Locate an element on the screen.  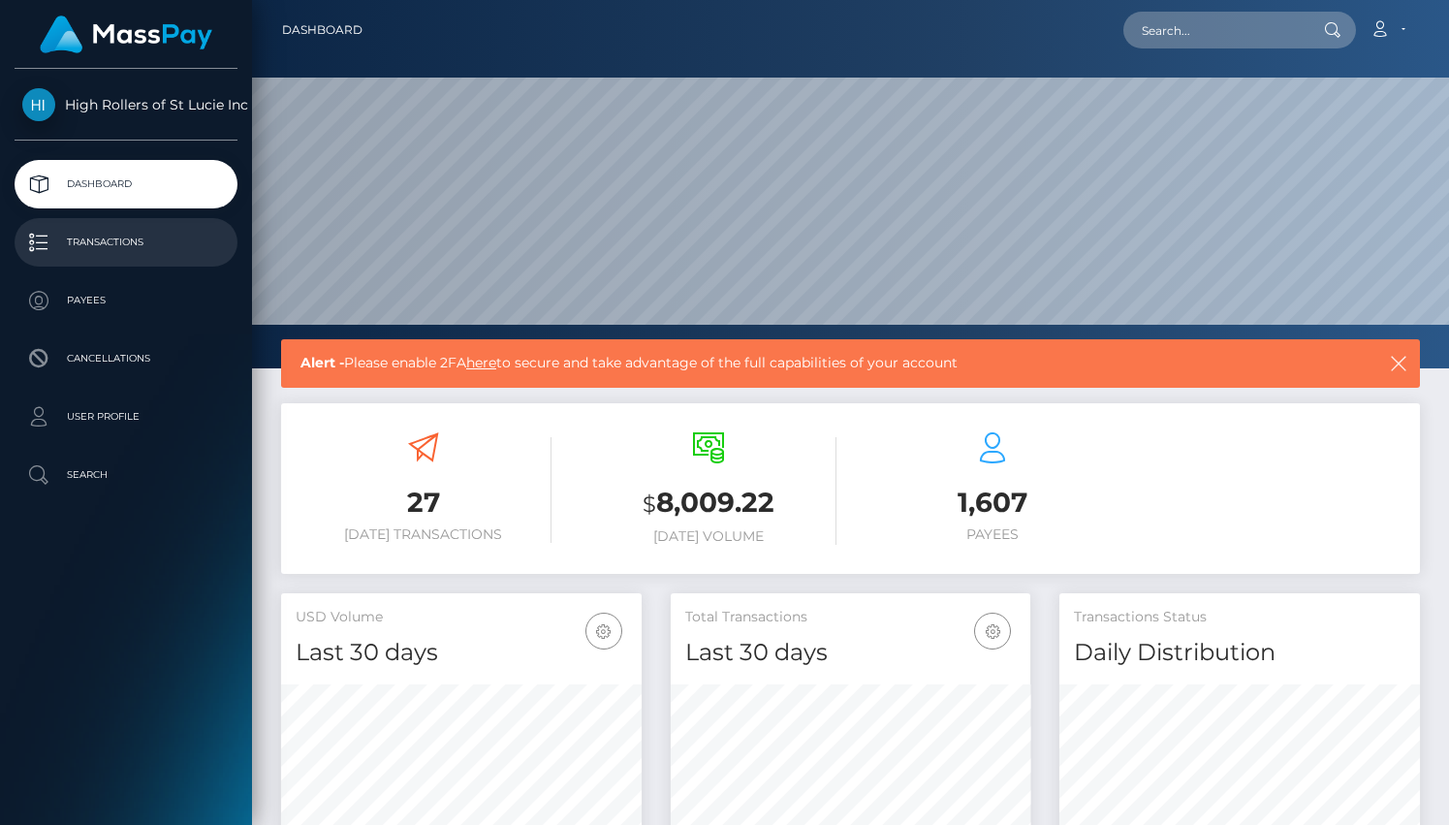
span: Please enable 2FA to secure and take advantage of the full capabilities of your account is located at coordinates (790, 363).